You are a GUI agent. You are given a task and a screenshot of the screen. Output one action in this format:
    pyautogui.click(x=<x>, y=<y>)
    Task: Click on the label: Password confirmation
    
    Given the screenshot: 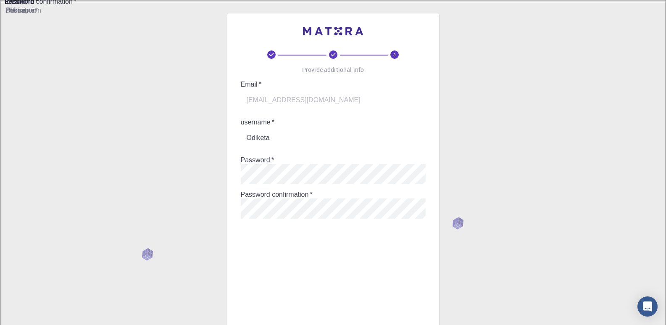 What is the action you would take?
    pyautogui.click(x=277, y=194)
    